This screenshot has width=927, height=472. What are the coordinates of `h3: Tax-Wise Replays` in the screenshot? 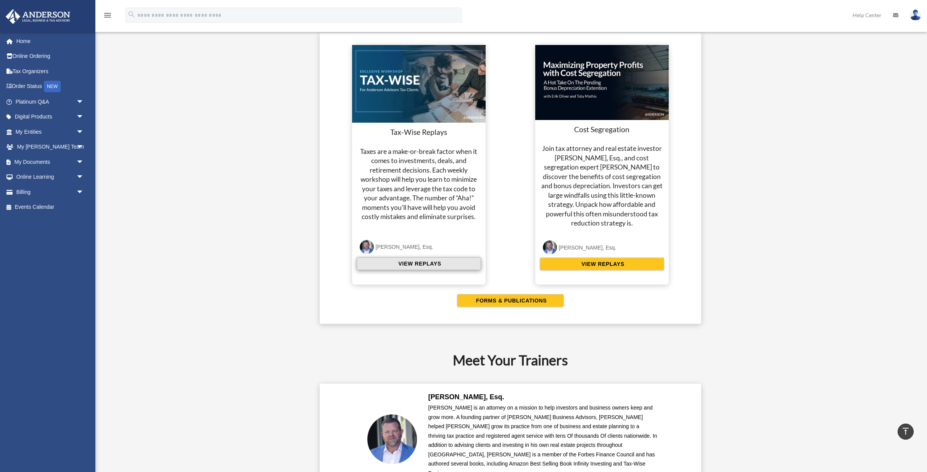 It's located at (419, 132).